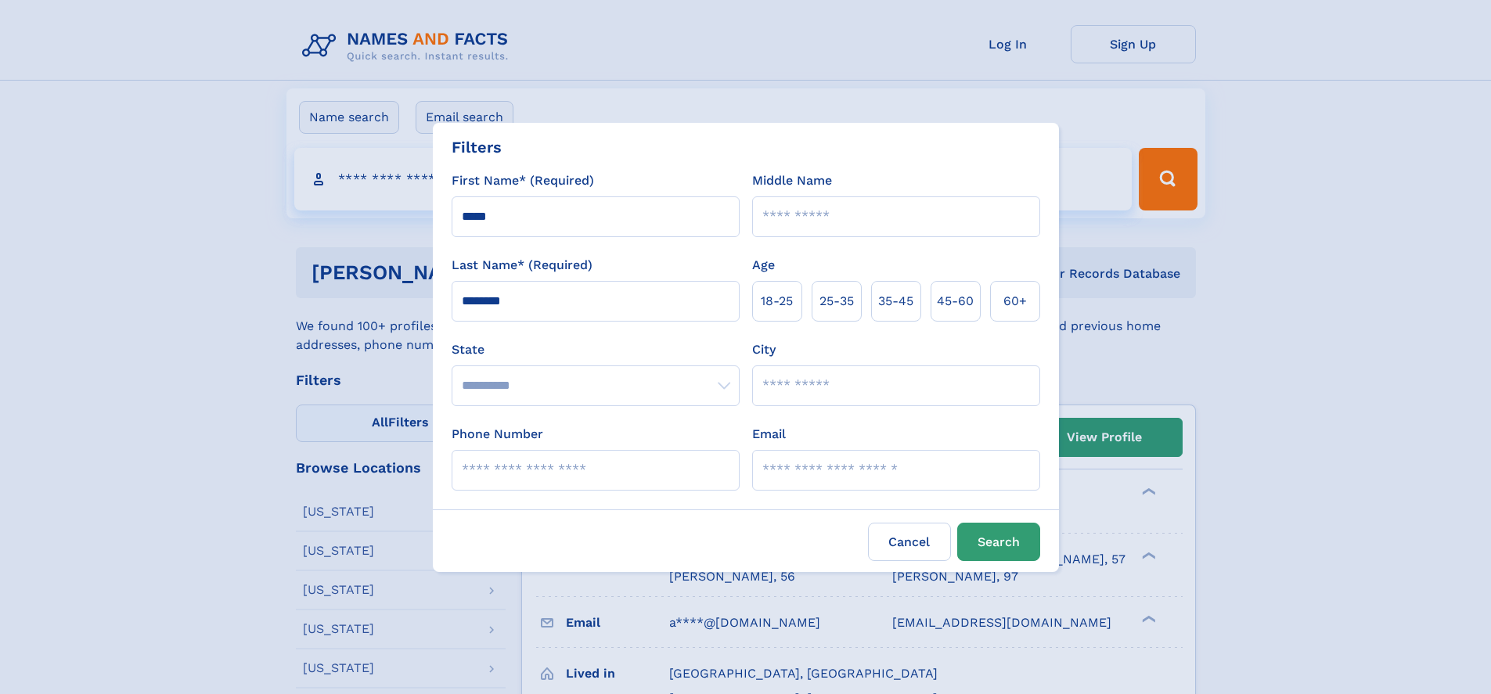 The height and width of the screenshot is (694, 1491). What do you see at coordinates (999, 542) in the screenshot?
I see `button: Search` at bounding box center [999, 542].